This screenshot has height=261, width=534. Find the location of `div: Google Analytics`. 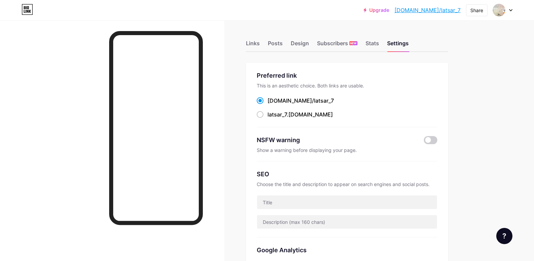

div: Google Analytics is located at coordinates (347, 249).